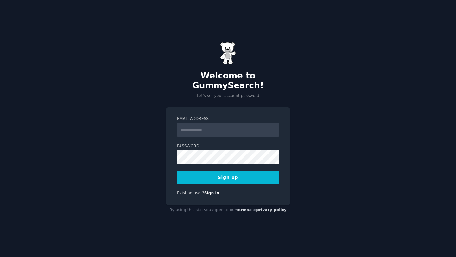 This screenshot has width=456, height=257. I want to click on a: privacy policy, so click(271, 210).